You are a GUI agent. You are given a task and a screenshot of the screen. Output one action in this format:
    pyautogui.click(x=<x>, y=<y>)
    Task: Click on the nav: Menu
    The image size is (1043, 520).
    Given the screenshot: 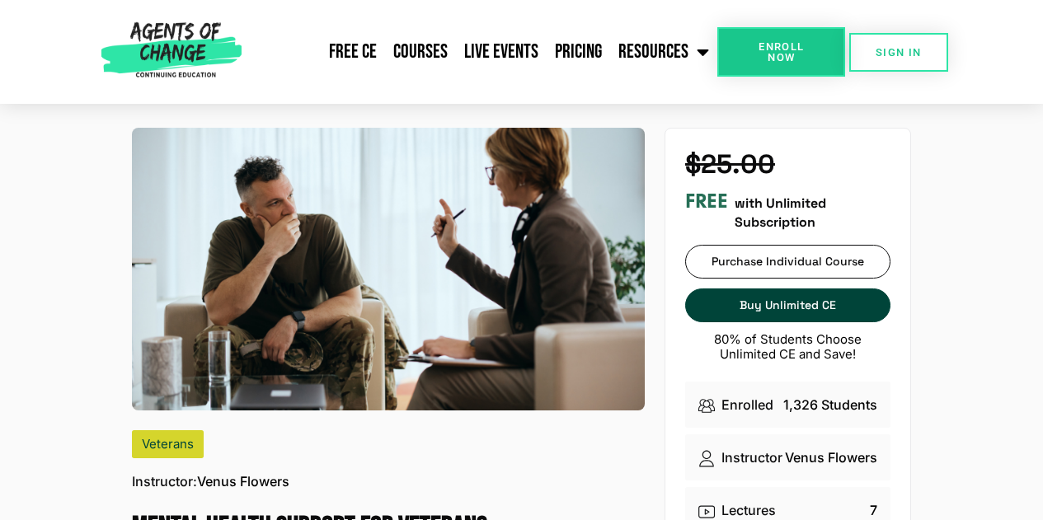 What is the action you would take?
    pyautogui.click(x=482, y=52)
    